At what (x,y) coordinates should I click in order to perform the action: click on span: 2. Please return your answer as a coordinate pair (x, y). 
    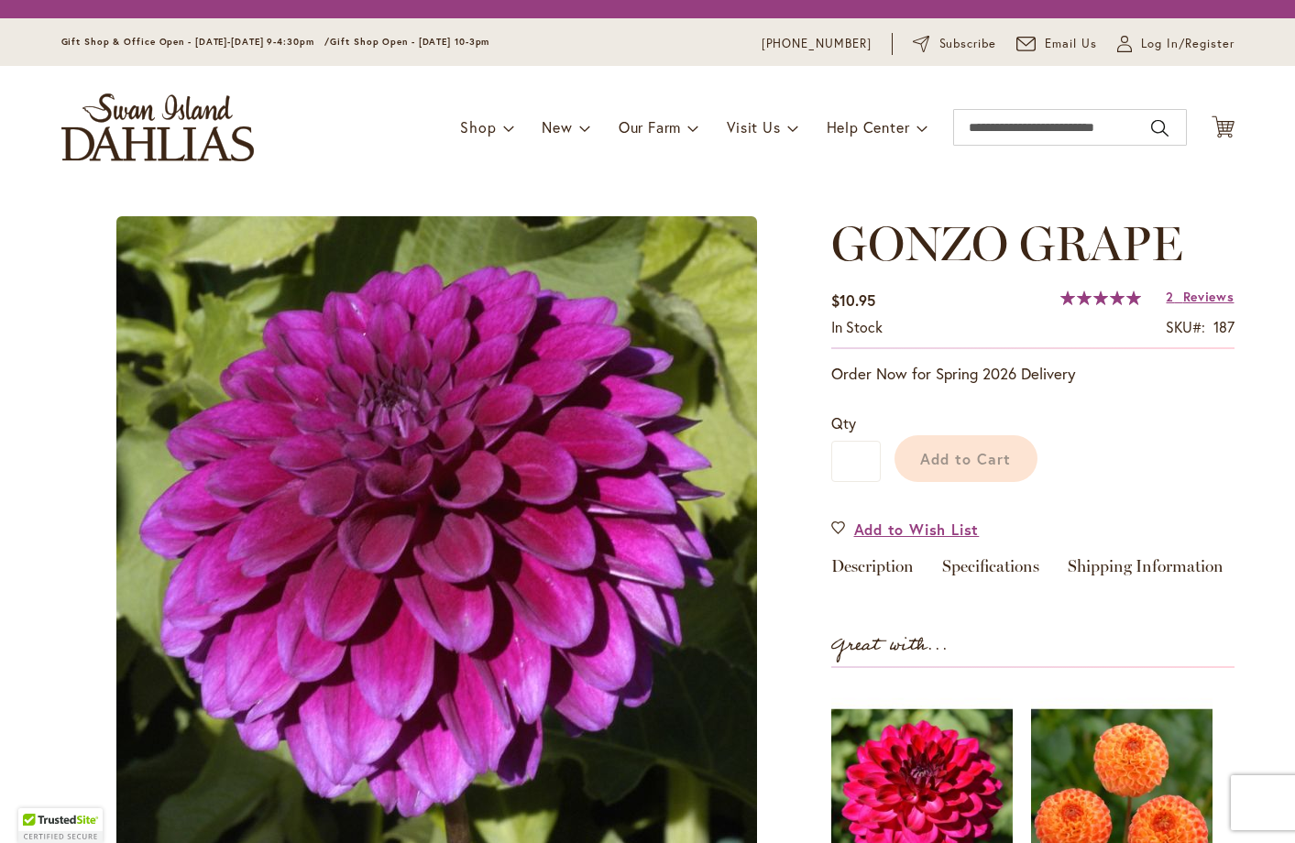
    Looking at the image, I should click on (1169, 296).